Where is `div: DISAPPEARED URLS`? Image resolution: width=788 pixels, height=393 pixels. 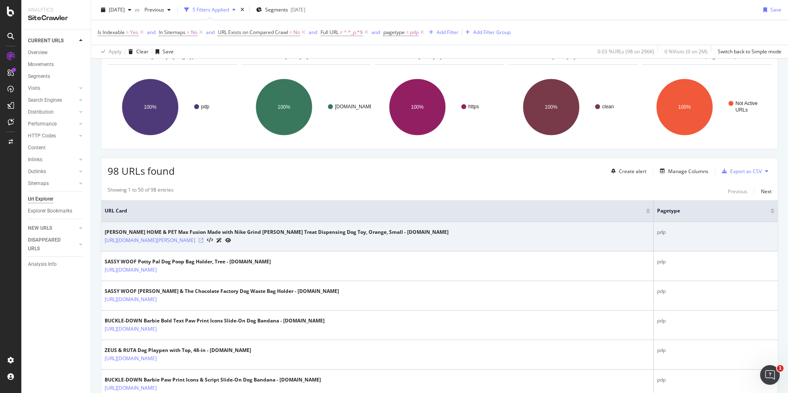
div: DISAPPEARED URLS is located at coordinates (48, 244).